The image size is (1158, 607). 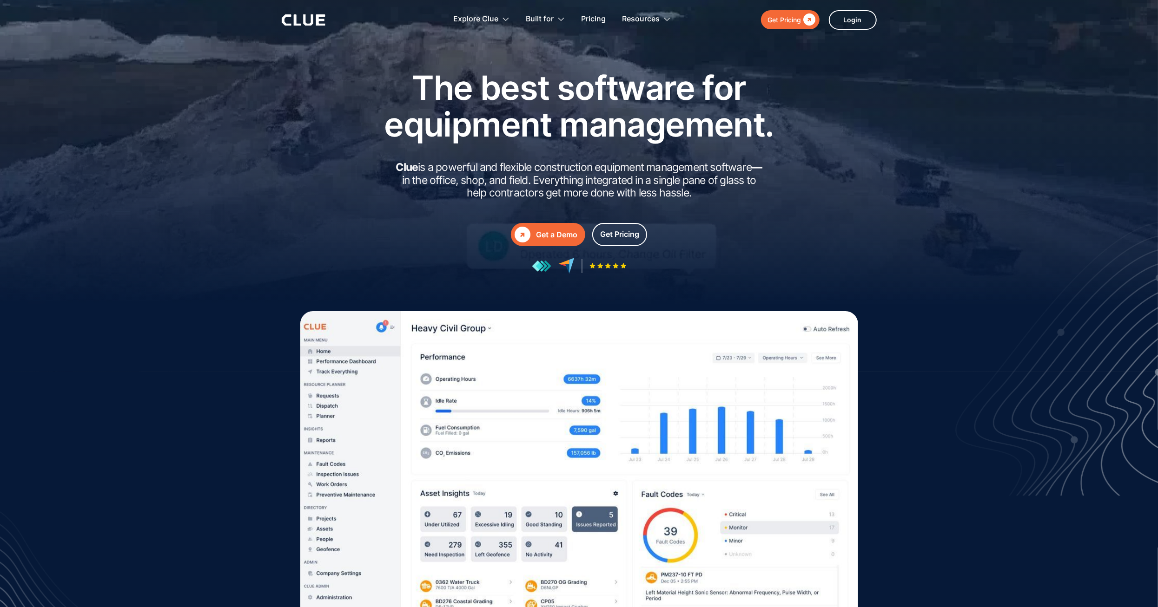 I want to click on strong: Clue, so click(x=407, y=167).